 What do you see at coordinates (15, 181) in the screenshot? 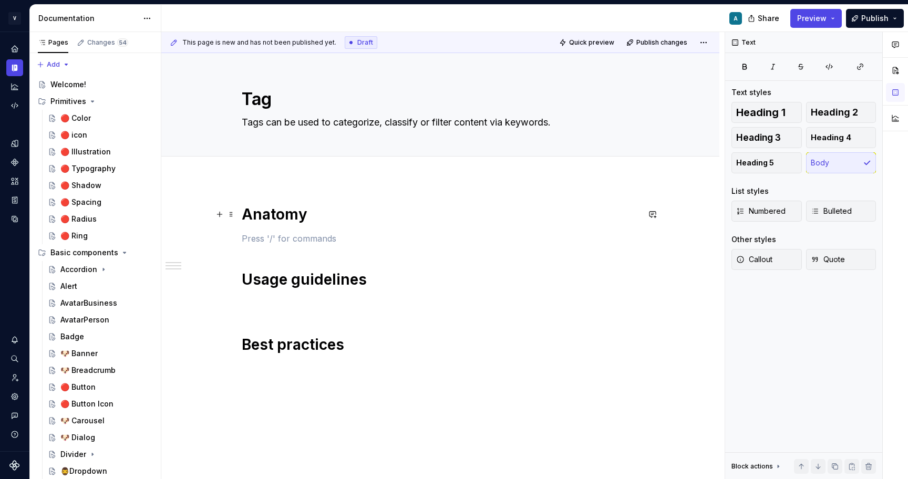
I see `div: Assets` at bounding box center [15, 181].